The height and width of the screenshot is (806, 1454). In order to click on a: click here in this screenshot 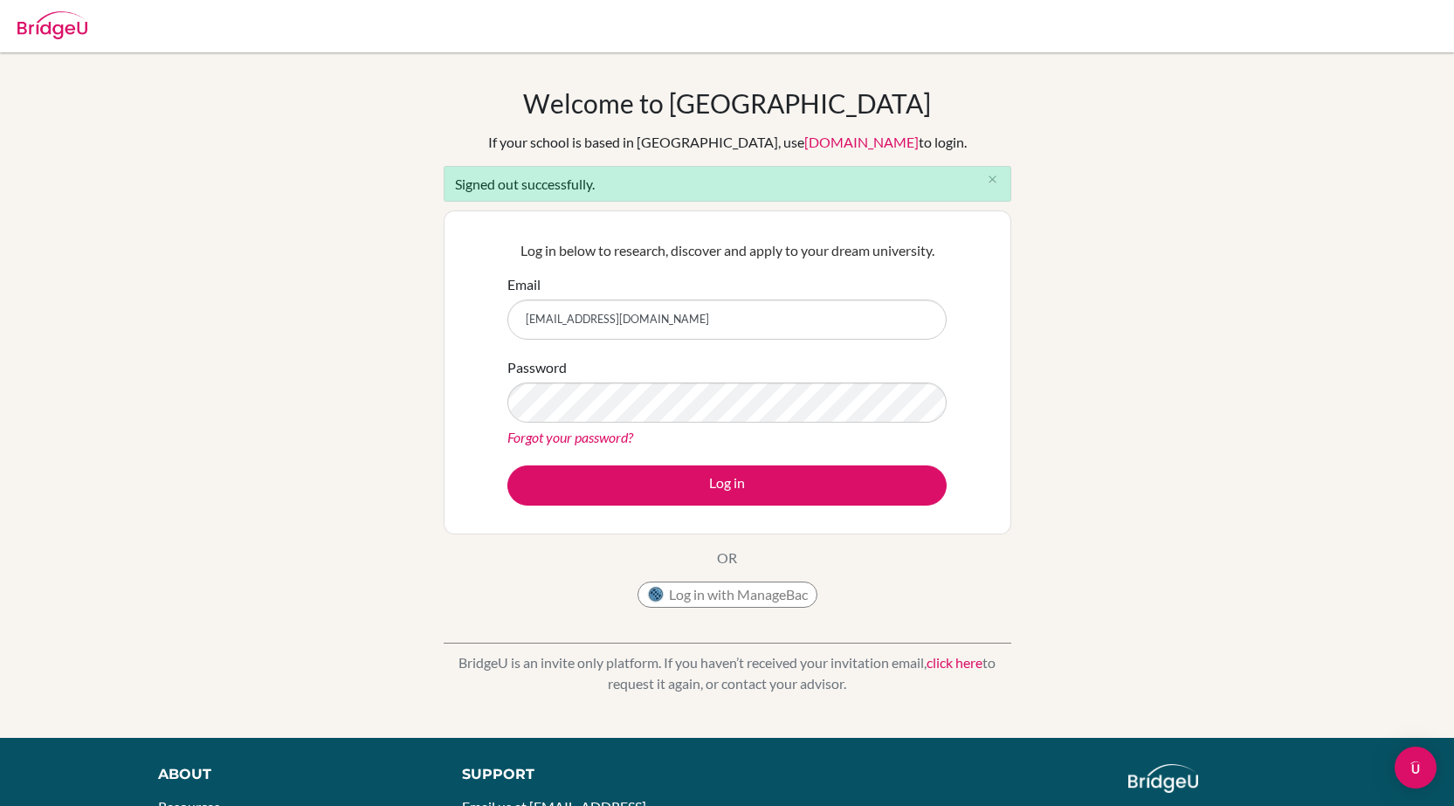, I will do `click(955, 662)`.